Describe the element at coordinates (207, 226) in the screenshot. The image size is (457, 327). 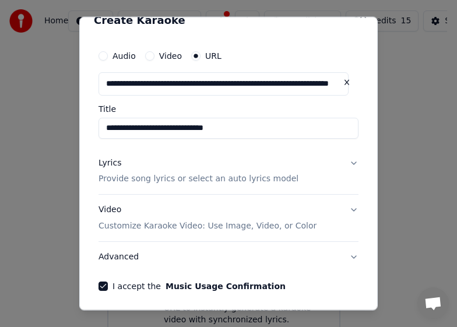
I see `p: Customize Karaoke Video: Use Image, Video, or Color` at that location.